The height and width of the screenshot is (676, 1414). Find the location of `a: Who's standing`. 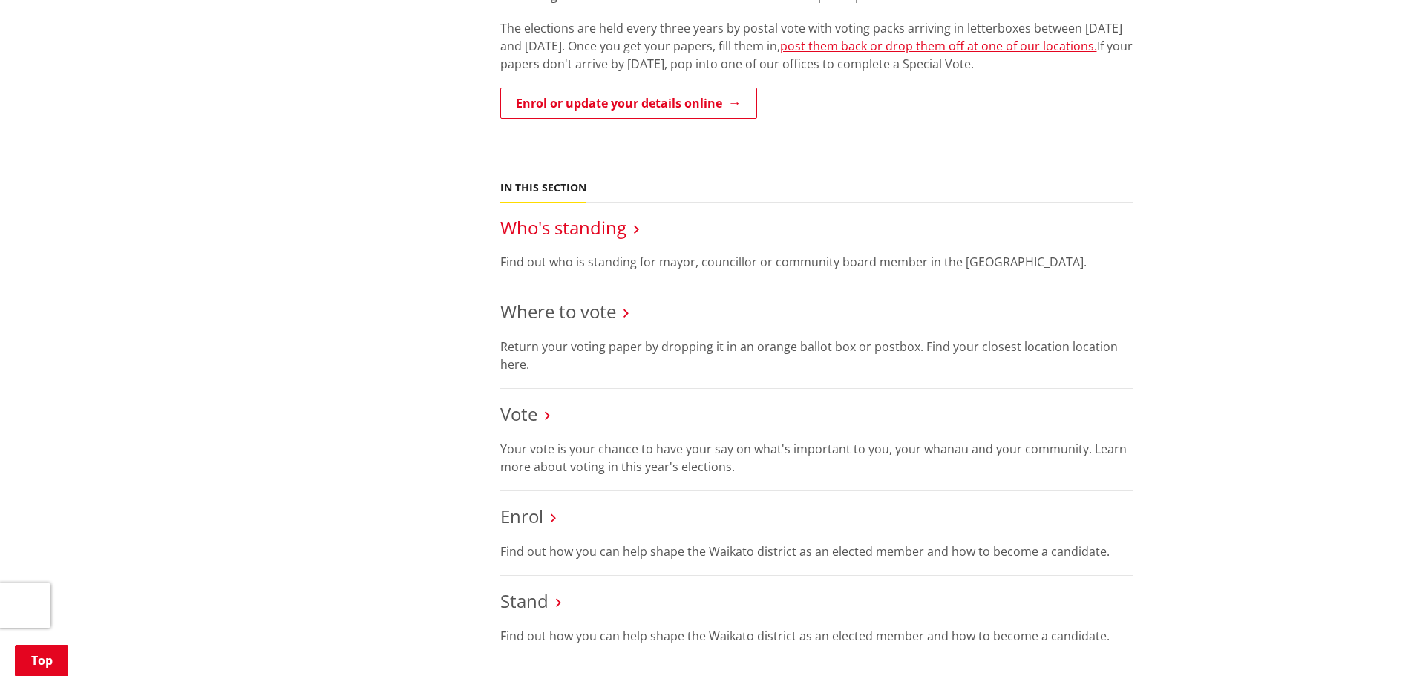

a: Who's standing is located at coordinates (563, 227).